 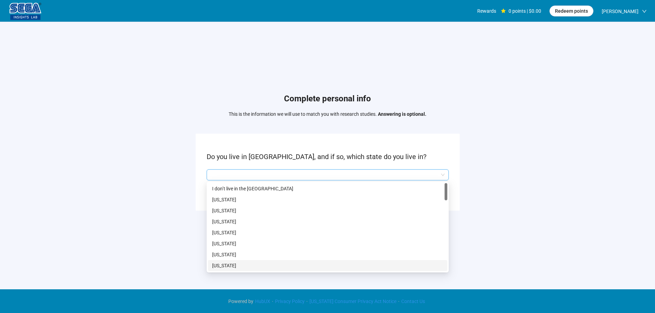 What do you see at coordinates (263, 301) in the screenshot?
I see `a: HubUX` at bounding box center [263, 301].